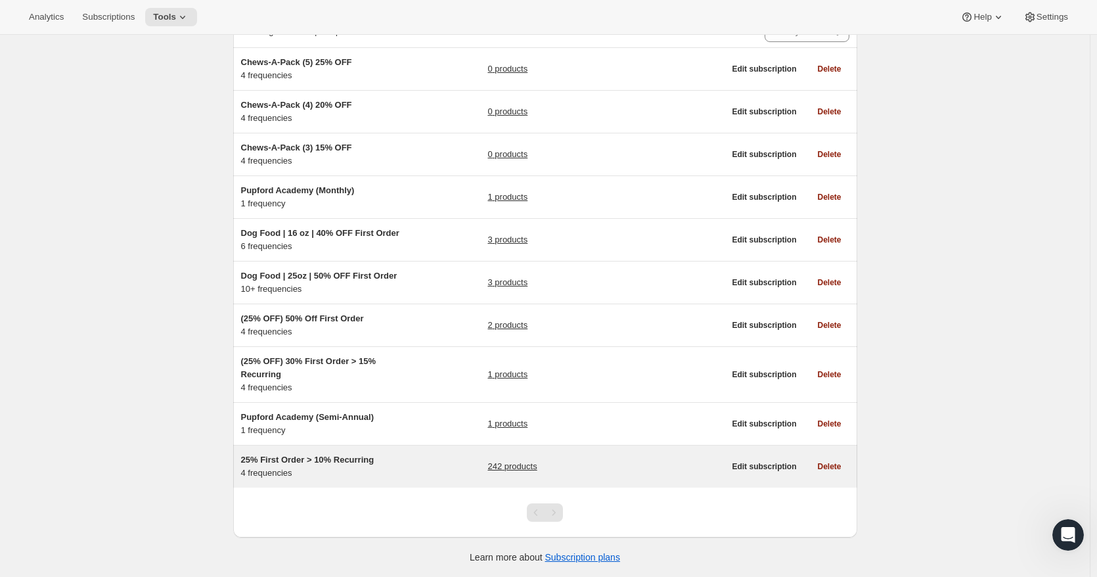 The width and height of the screenshot is (1097, 577). I want to click on span: Help, so click(982, 17).